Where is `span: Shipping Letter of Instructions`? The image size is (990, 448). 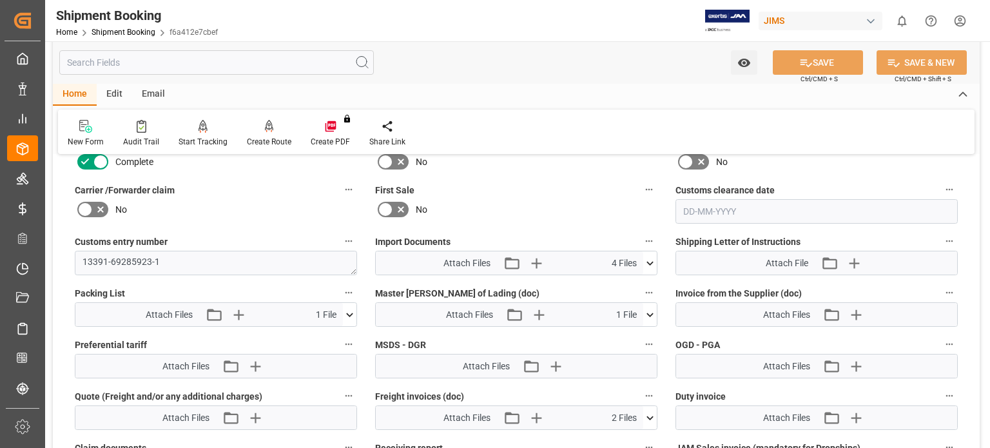
span: Shipping Letter of Instructions is located at coordinates (738, 242).